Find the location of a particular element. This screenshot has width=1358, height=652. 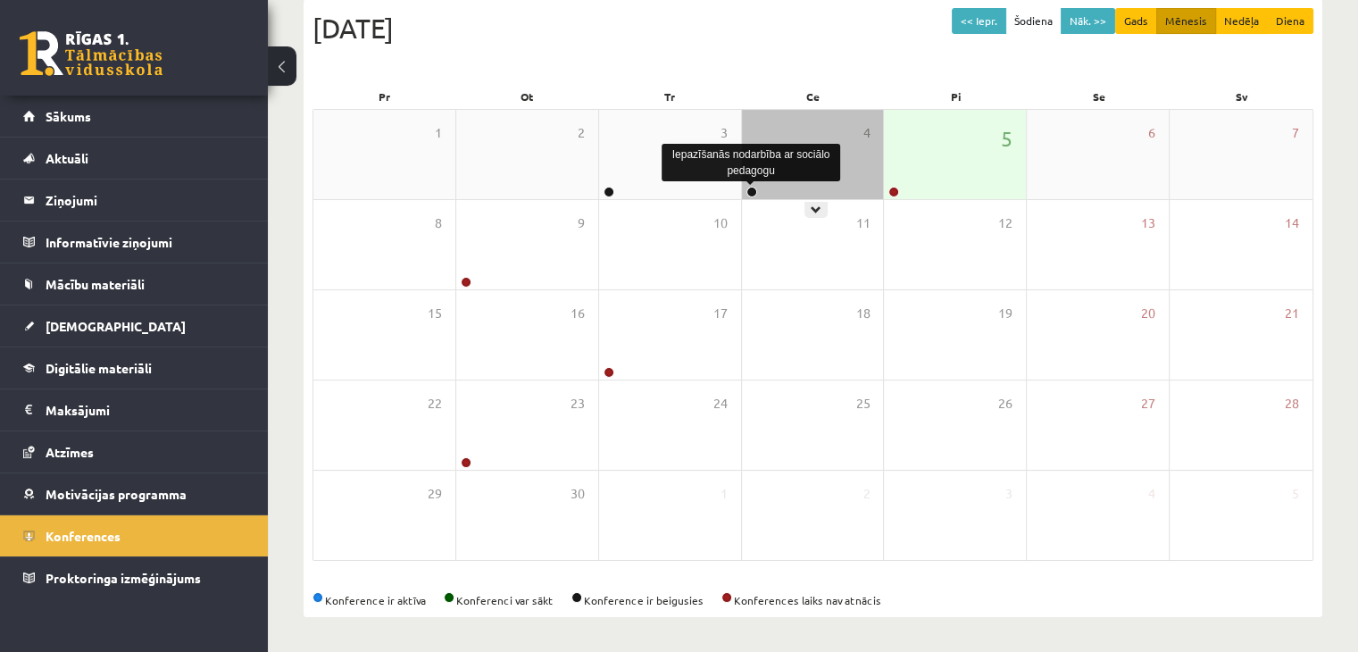

span: 9 is located at coordinates (581, 223).